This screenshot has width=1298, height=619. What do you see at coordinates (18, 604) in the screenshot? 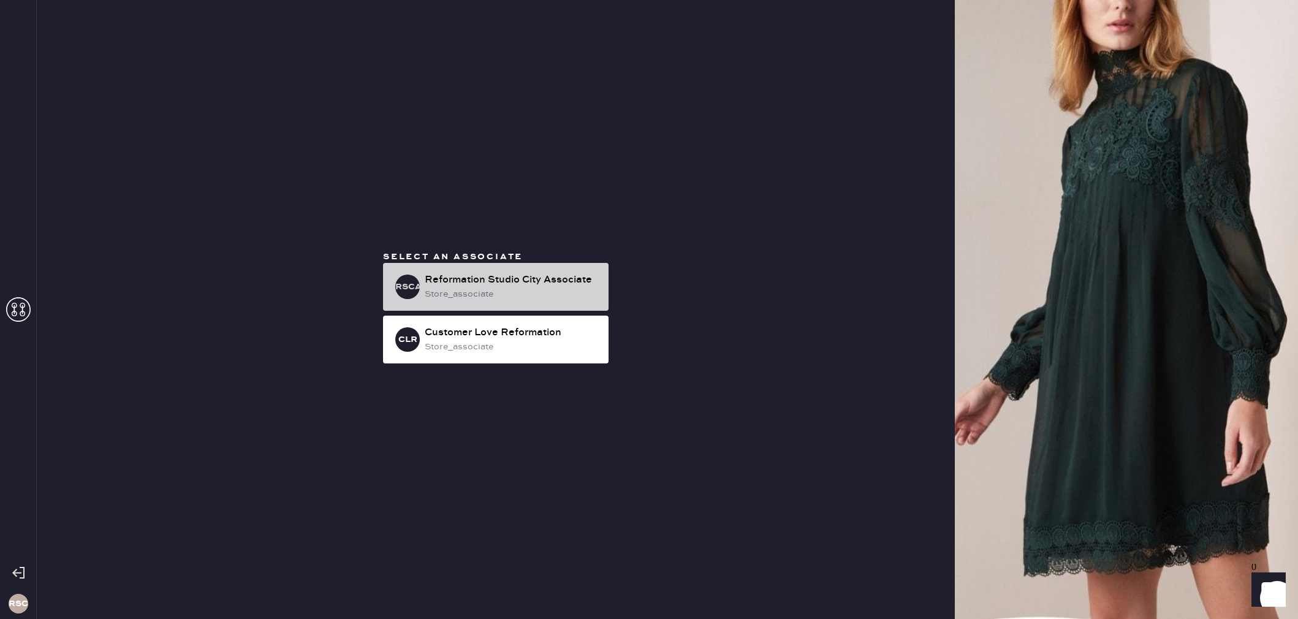
I see `h3: RSC` at bounding box center [18, 604].